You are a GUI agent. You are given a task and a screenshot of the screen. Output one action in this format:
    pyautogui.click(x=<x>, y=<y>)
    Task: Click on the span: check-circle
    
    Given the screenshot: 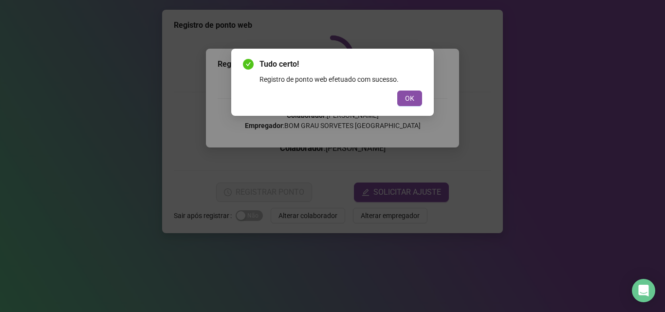 What is the action you would take?
    pyautogui.click(x=248, y=64)
    